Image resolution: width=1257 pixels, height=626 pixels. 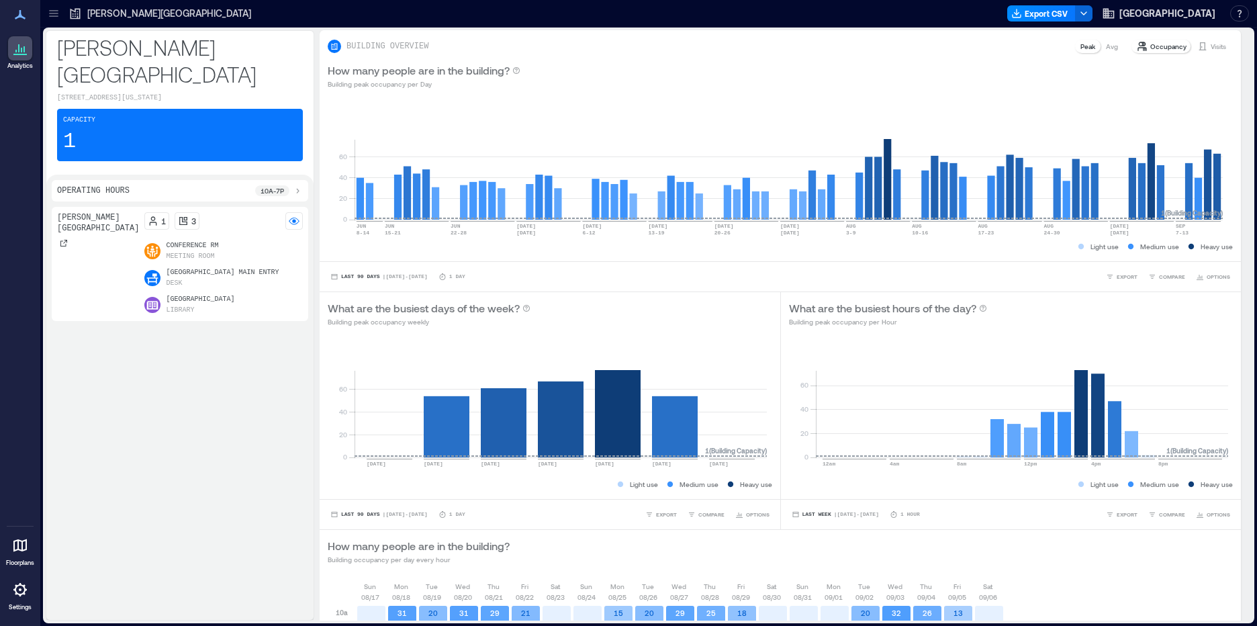 I want to click on p: 10a - 7p, so click(x=272, y=191).